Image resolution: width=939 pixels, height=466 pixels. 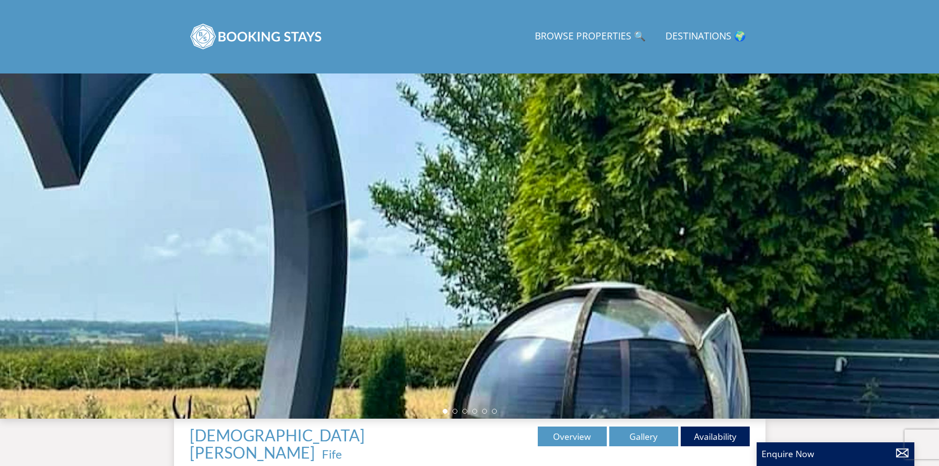 What do you see at coordinates (705, 36) in the screenshot?
I see `a: Destinations 🌍` at bounding box center [705, 36].